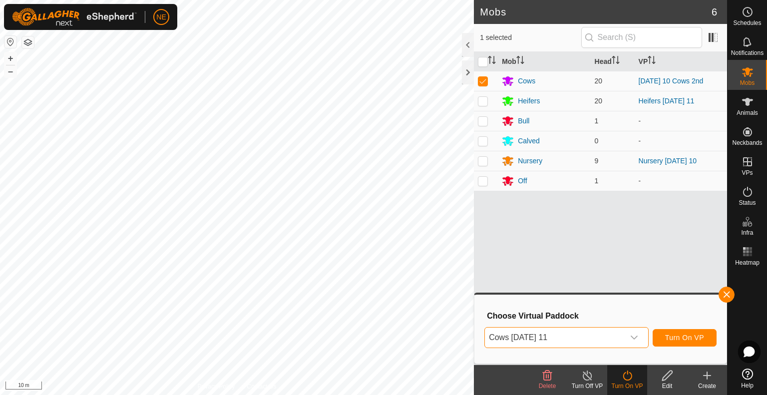 This screenshot has height=395, width=767. What do you see at coordinates (161, 17) in the screenshot?
I see `span: NE` at bounding box center [161, 17].